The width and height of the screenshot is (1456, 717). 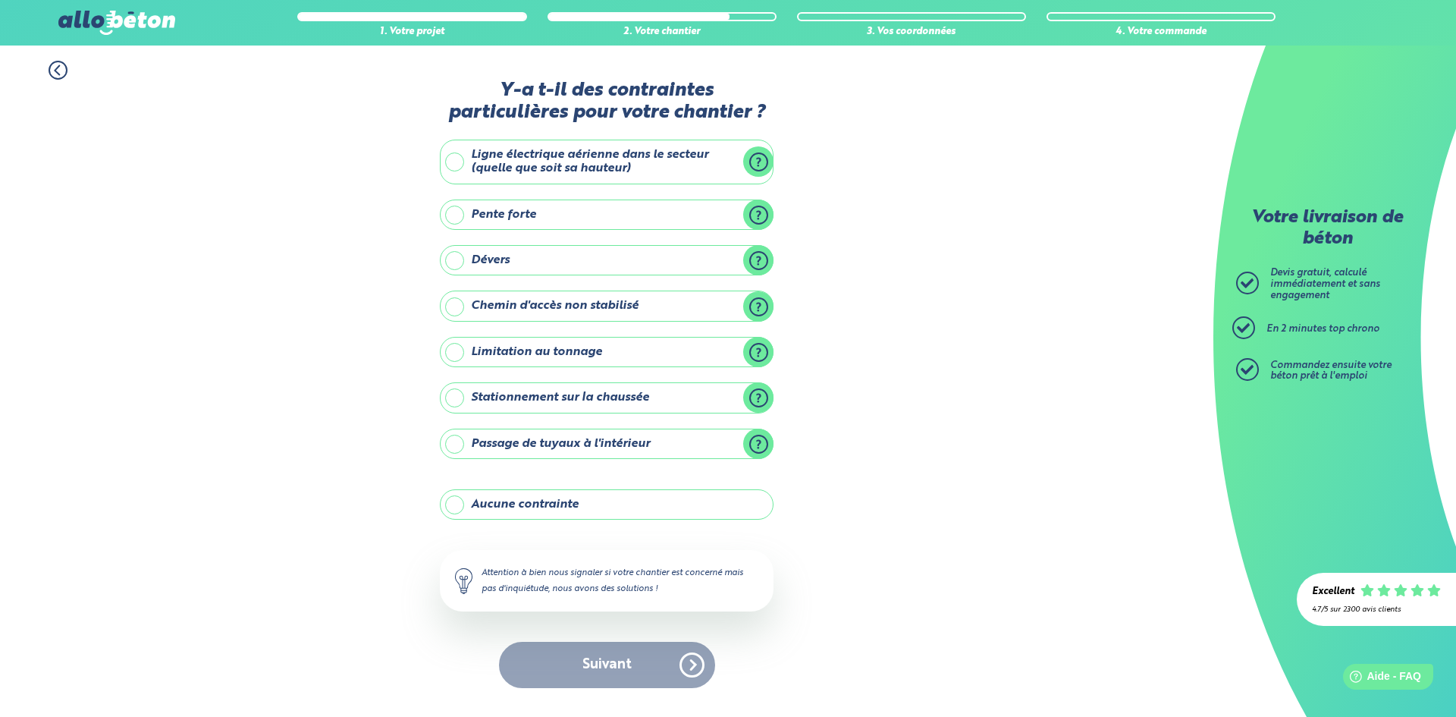 I want to click on label: Dévers, so click(x=607, y=260).